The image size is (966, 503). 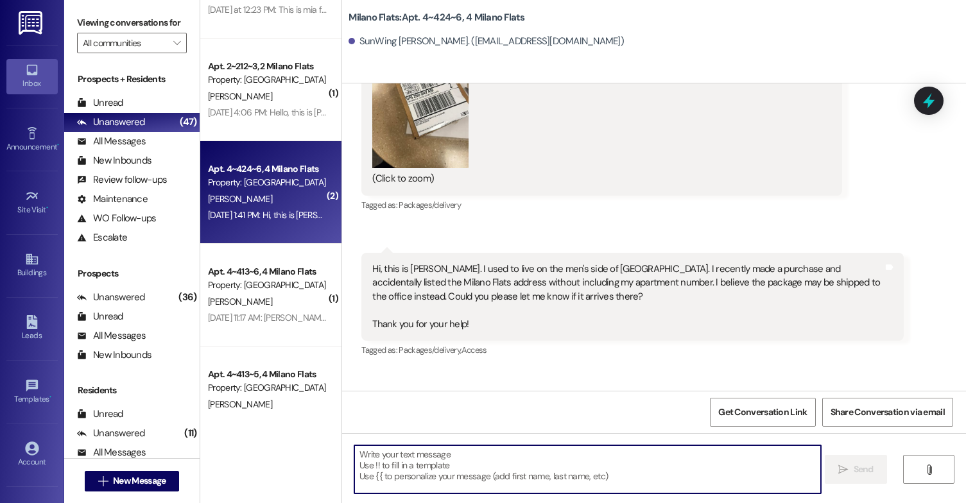 I want to click on div: Escalate, so click(x=102, y=238).